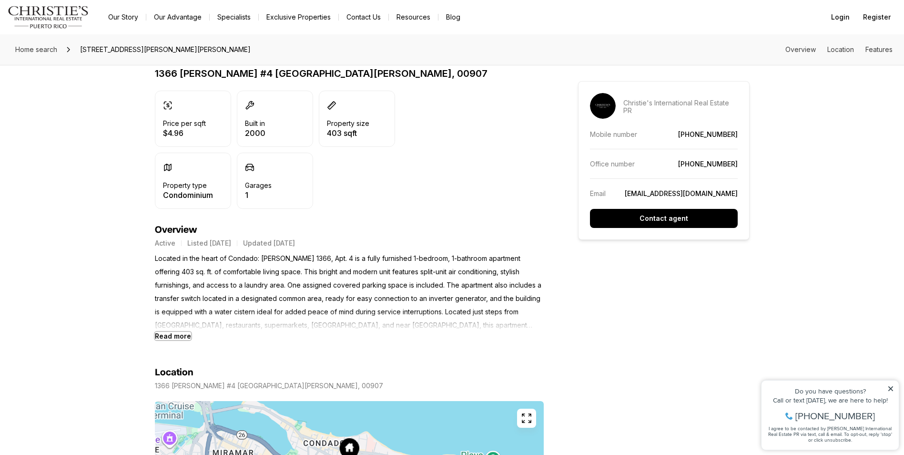  I want to click on p: Built in, so click(255, 123).